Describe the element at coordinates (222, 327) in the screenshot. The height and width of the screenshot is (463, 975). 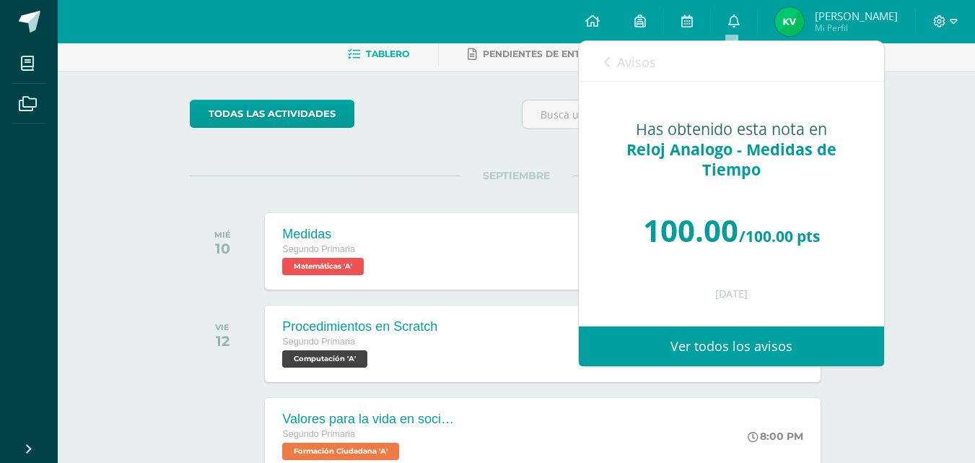
I see `div: VIE` at that location.